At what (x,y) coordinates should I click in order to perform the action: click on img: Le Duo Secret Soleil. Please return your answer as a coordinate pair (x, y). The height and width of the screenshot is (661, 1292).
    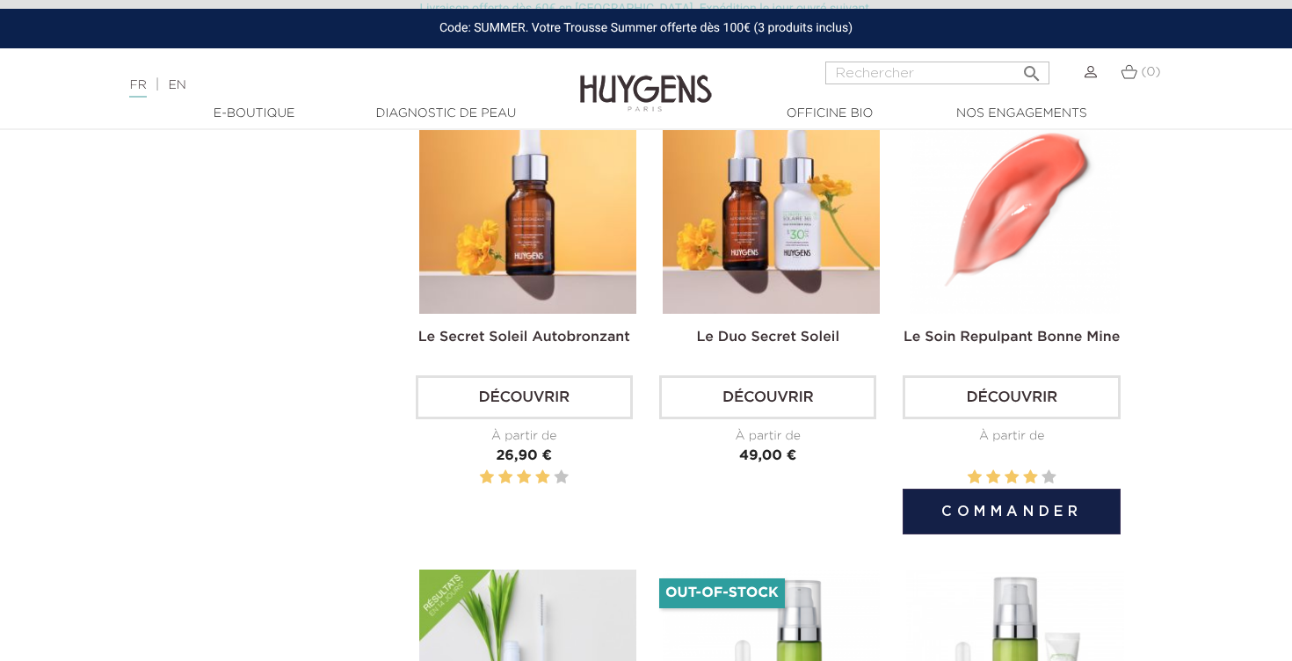
    Looking at the image, I should click on (771, 205).